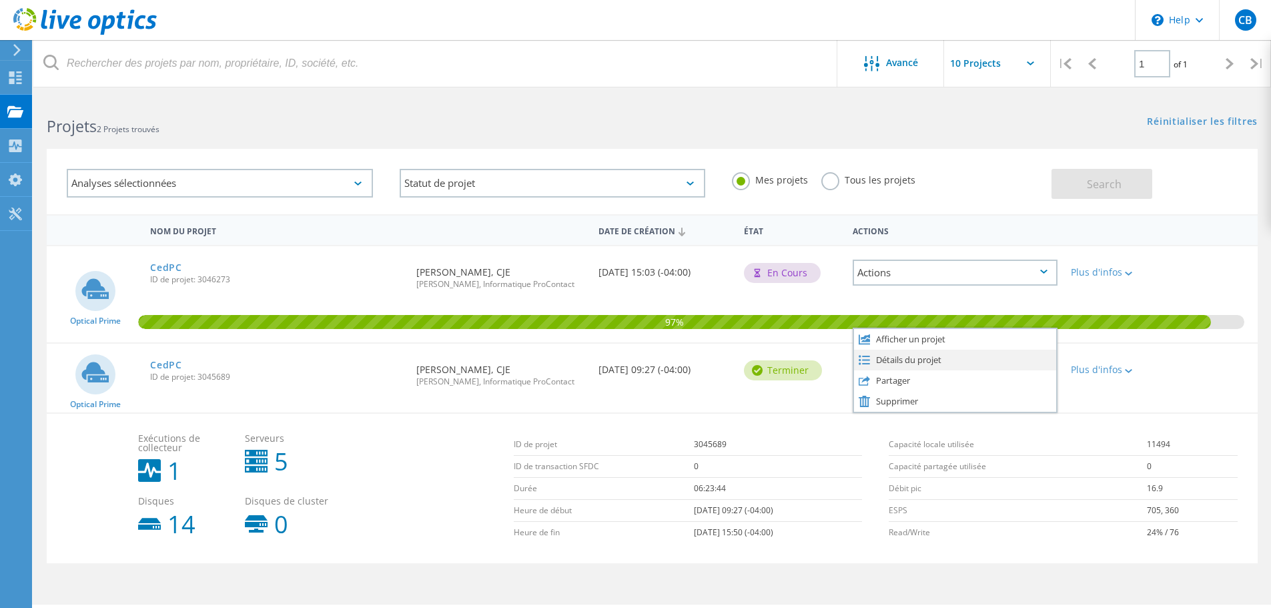 The width and height of the screenshot is (1271, 608). What do you see at coordinates (783, 370) in the screenshot?
I see `div: Terminer` at bounding box center [783, 370].